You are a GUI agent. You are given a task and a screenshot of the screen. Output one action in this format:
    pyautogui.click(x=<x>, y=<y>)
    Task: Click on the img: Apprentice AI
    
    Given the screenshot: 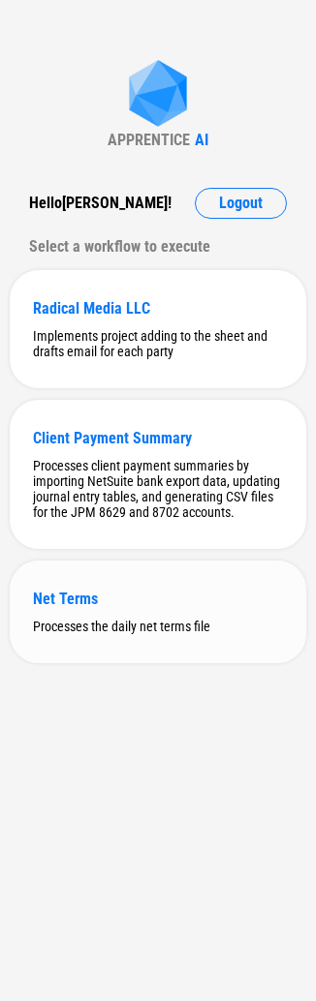 What is the action you would take?
    pyautogui.click(x=158, y=95)
    